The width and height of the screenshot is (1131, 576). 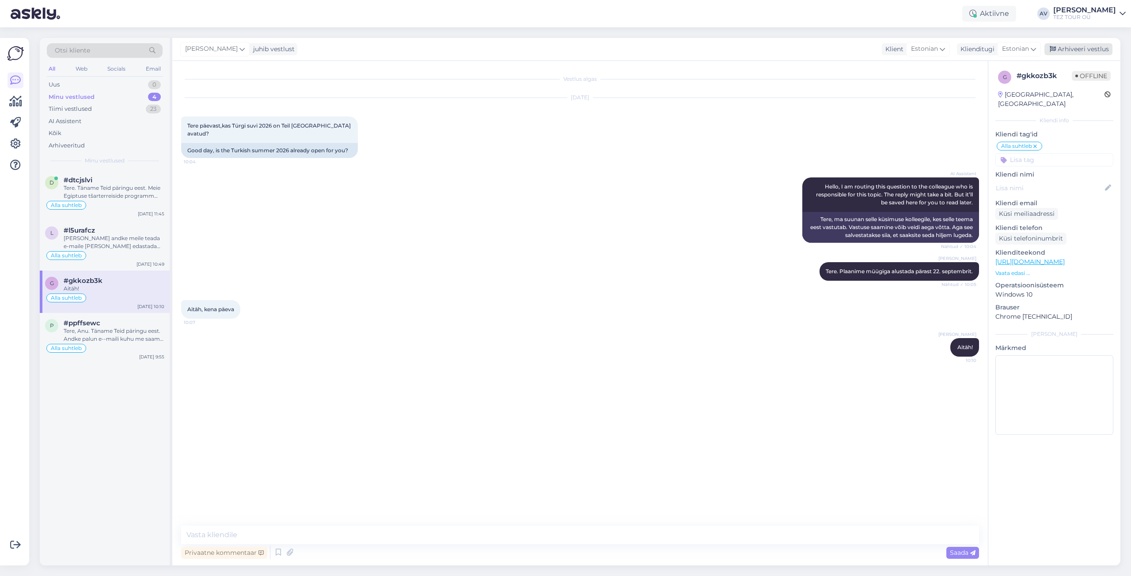 What do you see at coordinates (1054, 253) in the screenshot?
I see `p: Klienditeekond` at bounding box center [1054, 253].